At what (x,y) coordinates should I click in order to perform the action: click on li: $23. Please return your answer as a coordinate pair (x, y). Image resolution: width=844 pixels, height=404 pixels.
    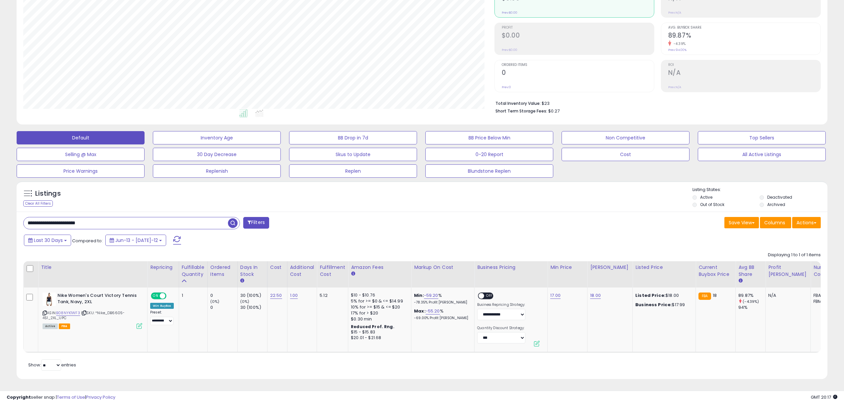
    Looking at the image, I should click on (656, 103).